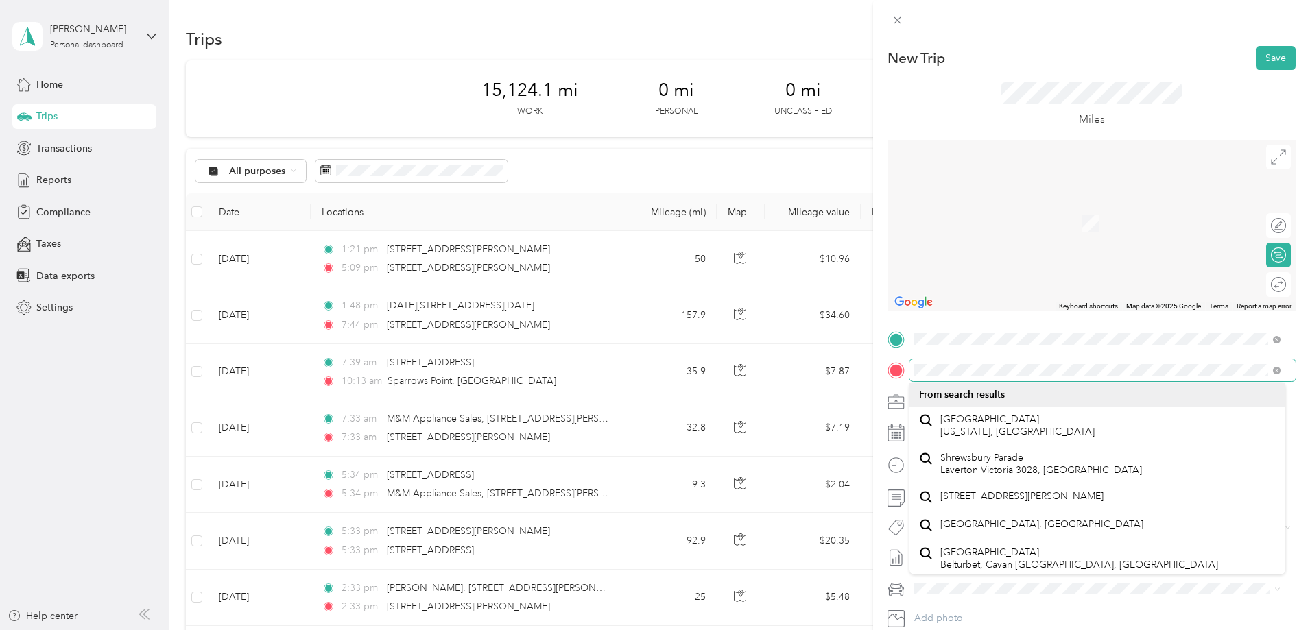 The height and width of the screenshot is (630, 1310). Describe the element at coordinates (916, 58) in the screenshot. I see `p: New Trip` at that location.